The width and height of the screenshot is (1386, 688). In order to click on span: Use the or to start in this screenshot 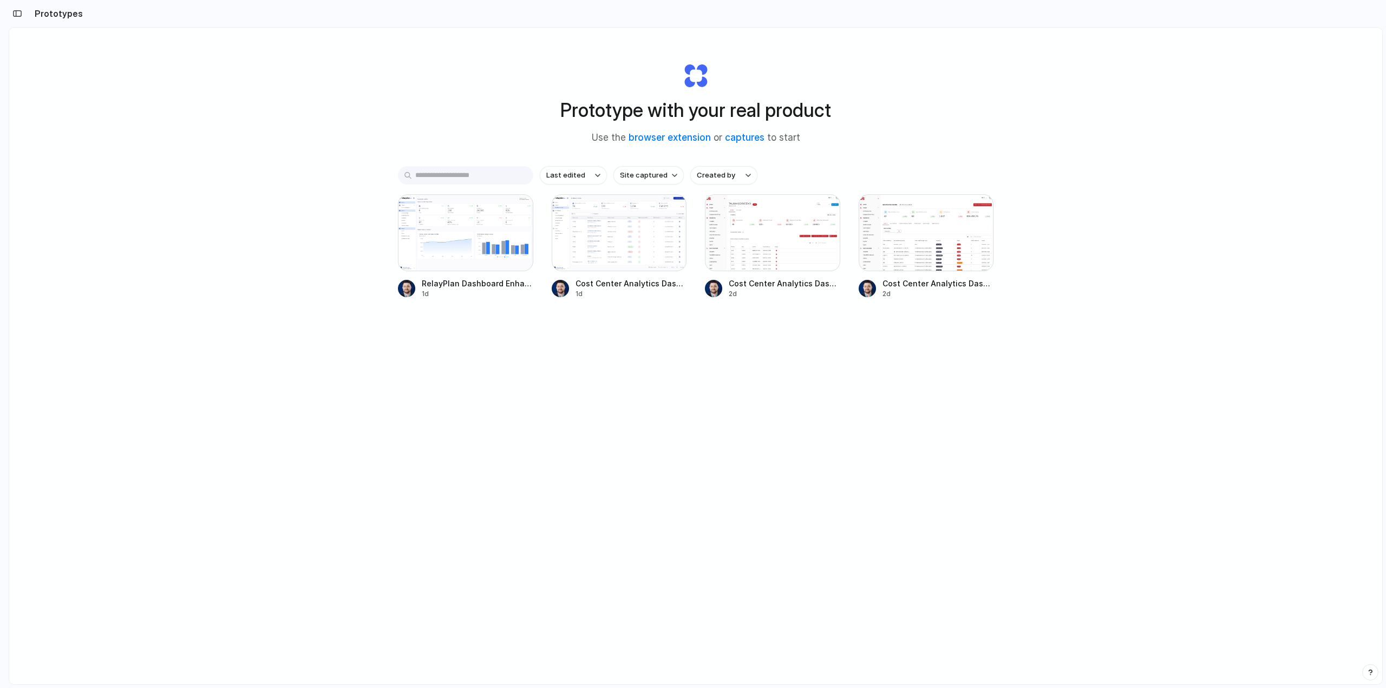, I will do `click(696, 138)`.